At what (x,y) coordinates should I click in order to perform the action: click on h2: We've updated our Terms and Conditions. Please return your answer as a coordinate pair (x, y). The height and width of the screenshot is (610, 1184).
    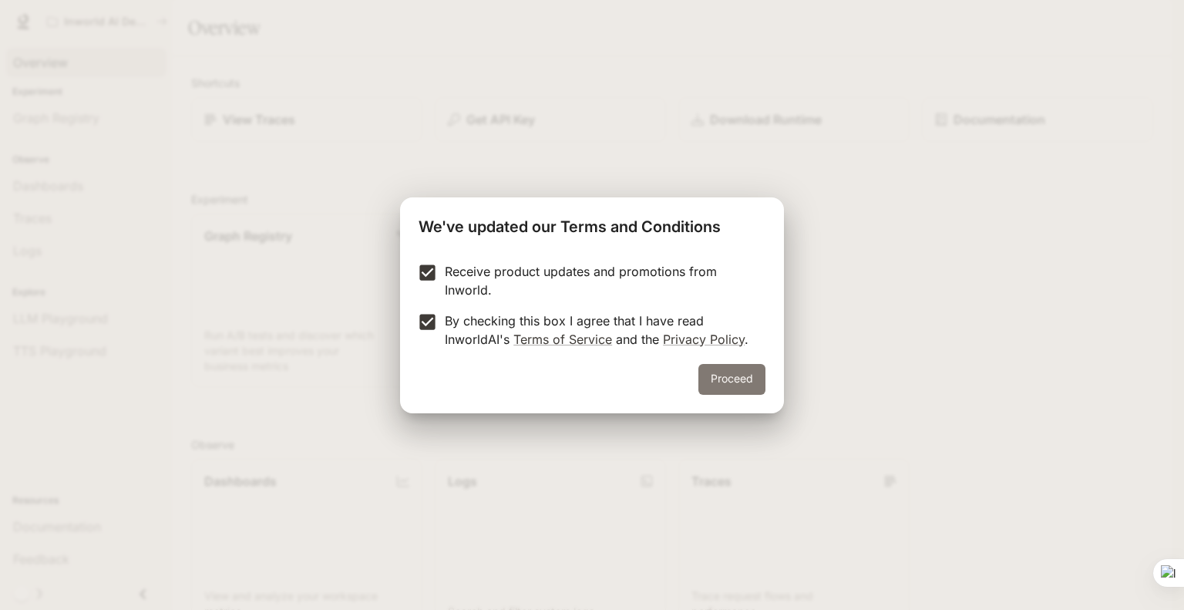
    Looking at the image, I should click on (592, 224).